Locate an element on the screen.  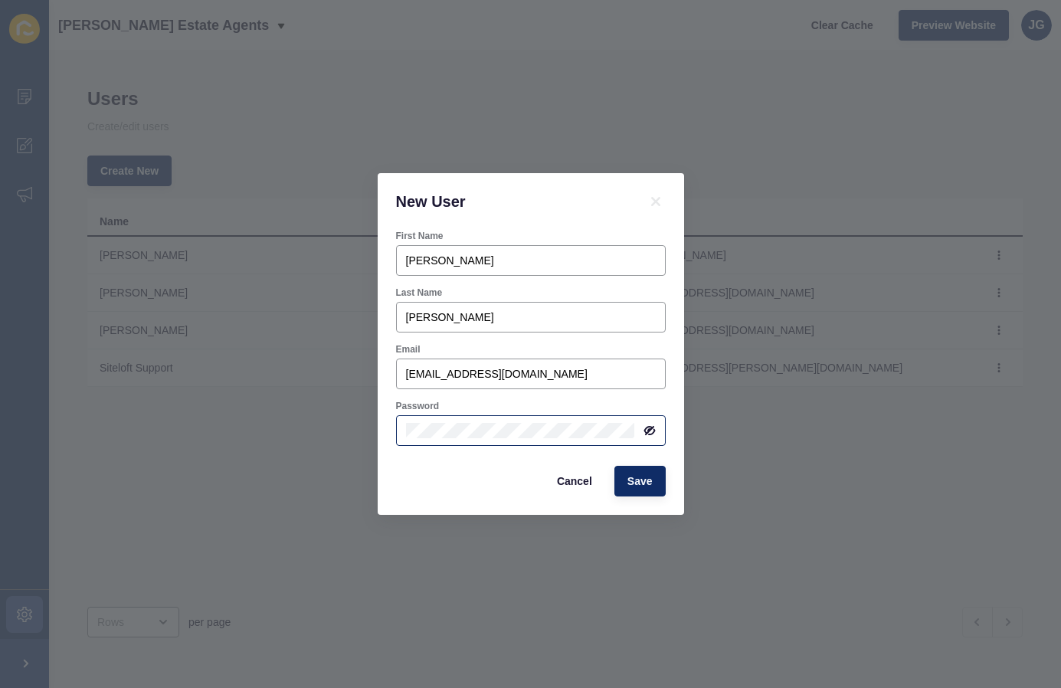
label: First Name is located at coordinates (420, 236).